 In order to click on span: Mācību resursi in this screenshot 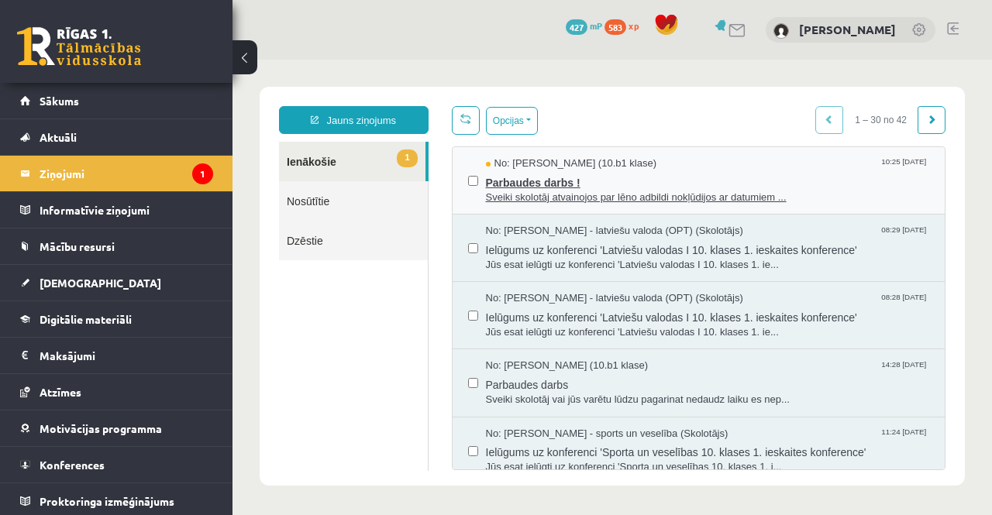, I will do `click(77, 246)`.